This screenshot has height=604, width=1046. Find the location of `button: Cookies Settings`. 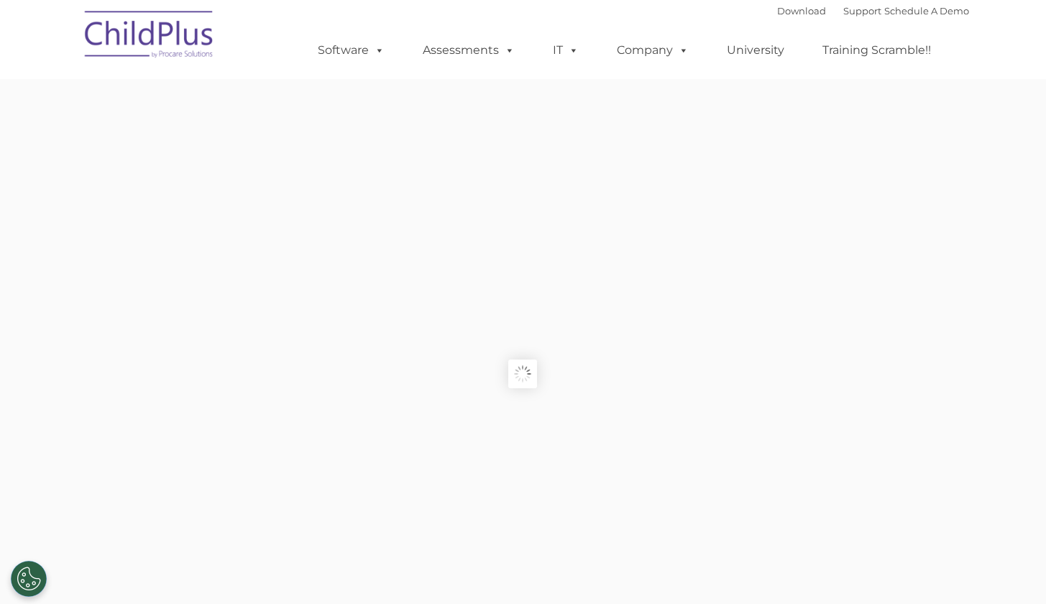

button: Cookies Settings is located at coordinates (29, 579).